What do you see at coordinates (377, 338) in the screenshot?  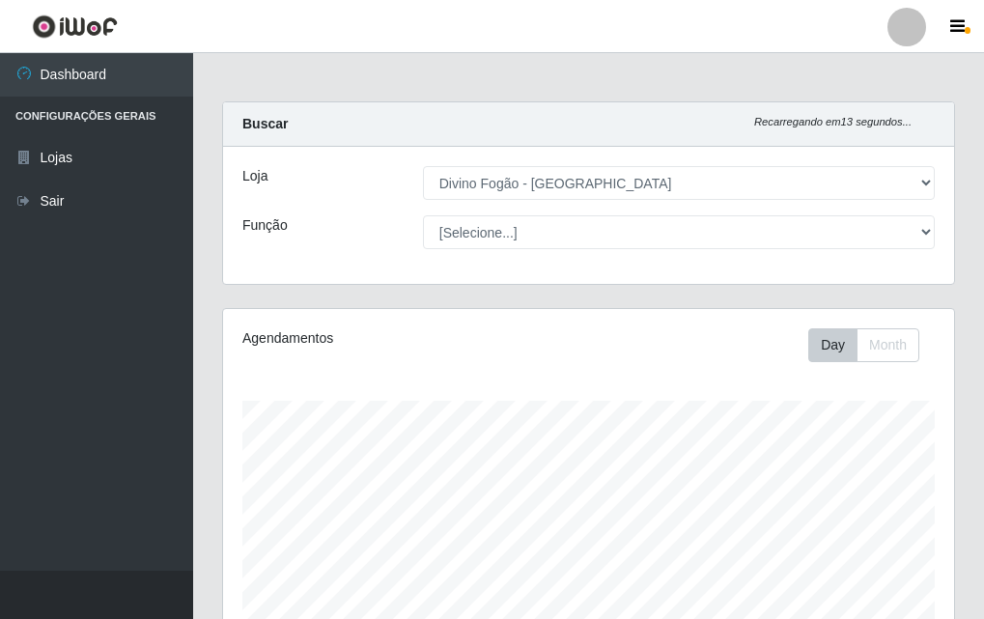 I see `div: Agendamentos` at bounding box center [377, 338].